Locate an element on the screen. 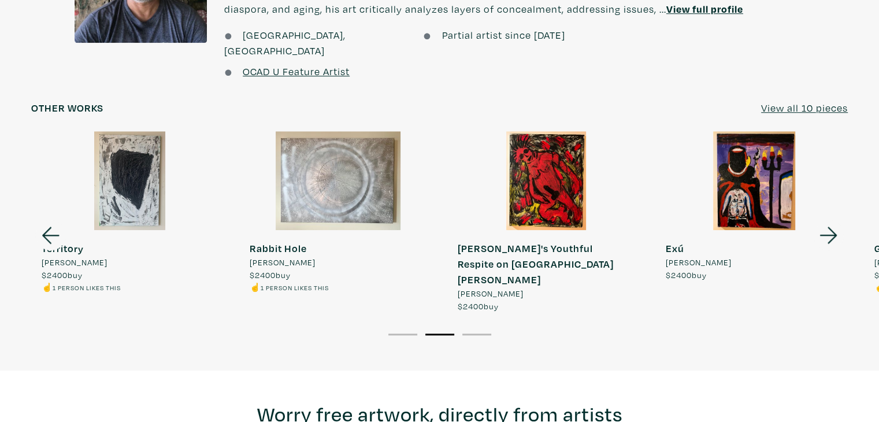  a: View full profile is located at coordinates (705, 9).